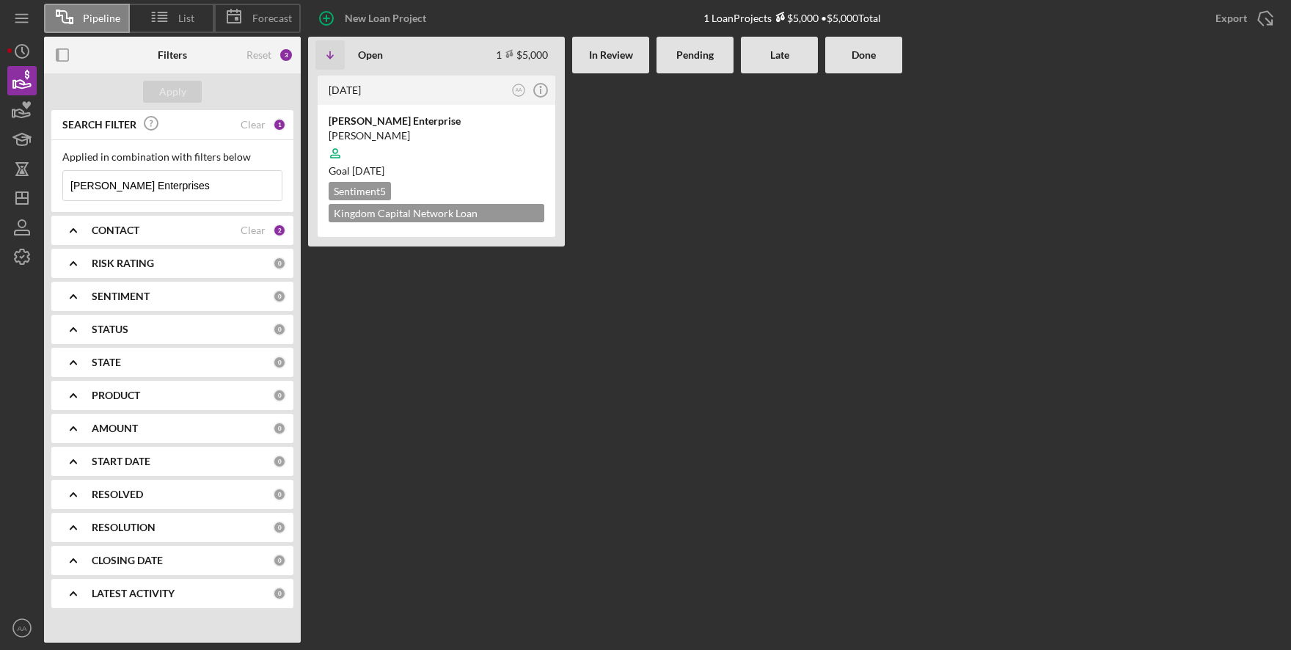  Describe the element at coordinates (780, 55) in the screenshot. I see `b: Late` at that location.